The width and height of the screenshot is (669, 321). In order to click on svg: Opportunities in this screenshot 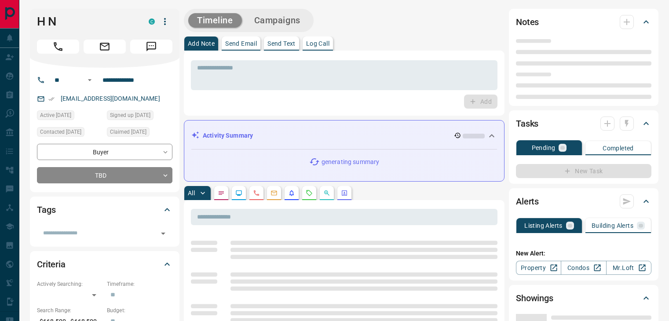, I will do `click(327, 193)`.